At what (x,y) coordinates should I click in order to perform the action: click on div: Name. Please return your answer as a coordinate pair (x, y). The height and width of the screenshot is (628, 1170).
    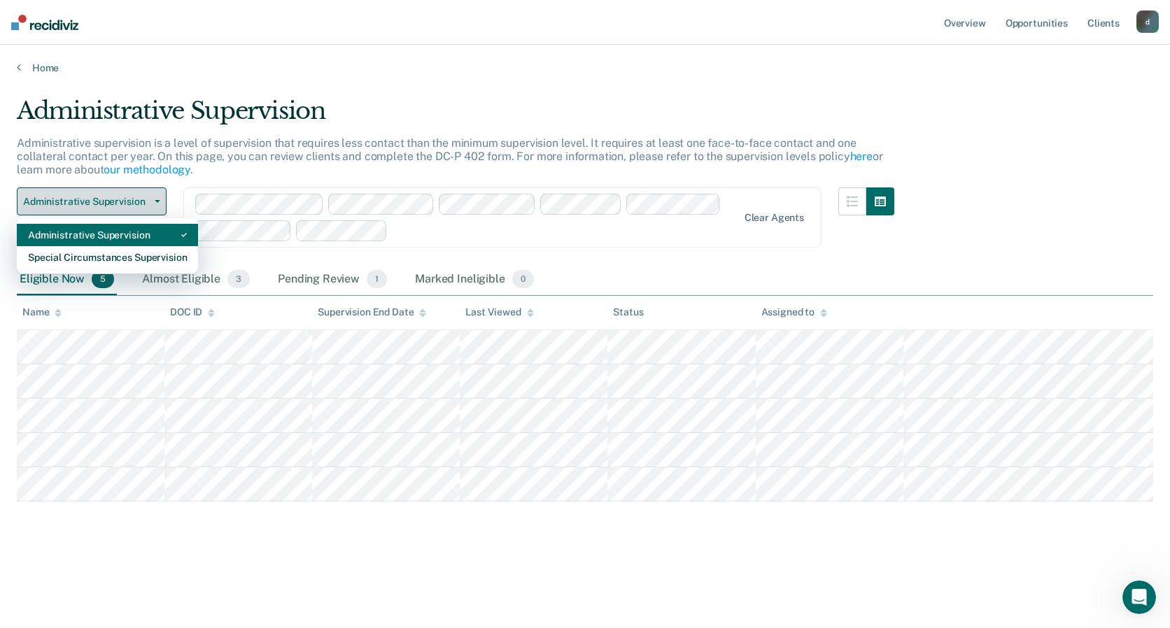
    Looking at the image, I should click on (42, 312).